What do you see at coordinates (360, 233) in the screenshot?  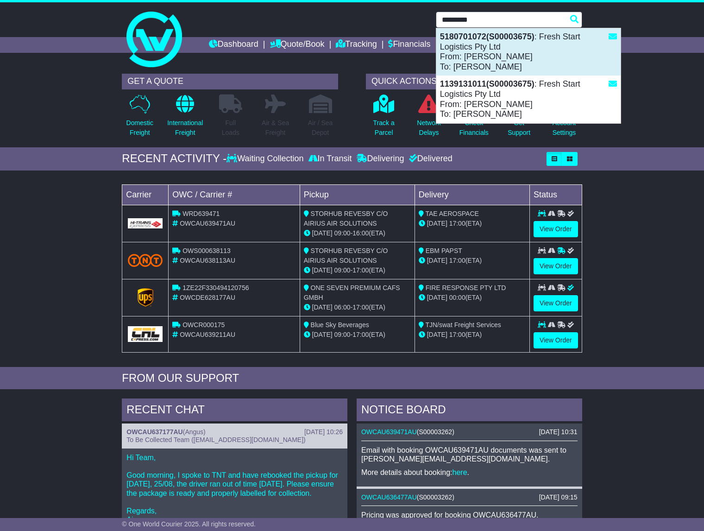 I see `span: 16:00` at bounding box center [360, 233].